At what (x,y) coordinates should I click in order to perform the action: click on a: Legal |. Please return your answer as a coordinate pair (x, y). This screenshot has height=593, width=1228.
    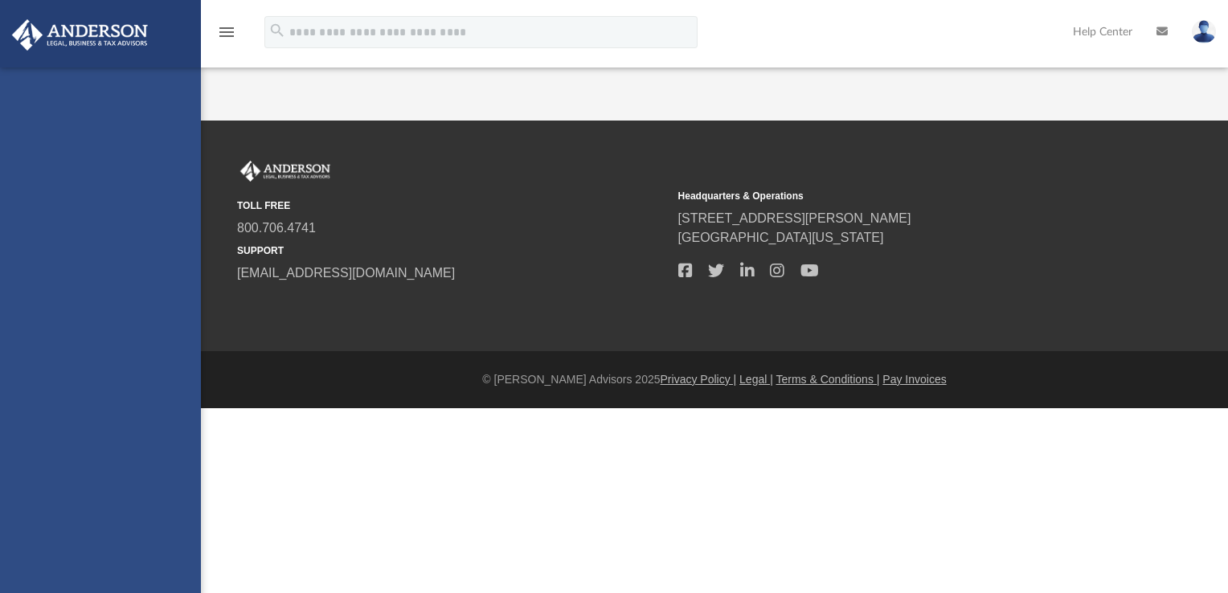
    Looking at the image, I should click on (756, 379).